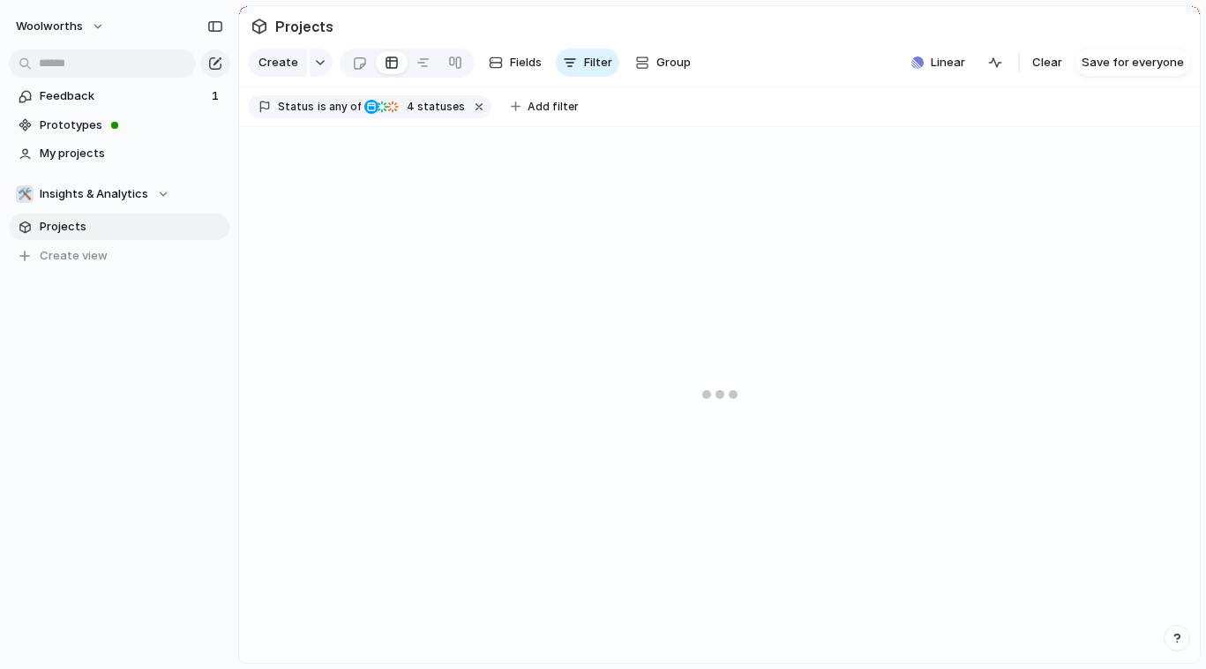 The image size is (1206, 669). What do you see at coordinates (663, 63) in the screenshot?
I see `button: Group` at bounding box center [663, 63].